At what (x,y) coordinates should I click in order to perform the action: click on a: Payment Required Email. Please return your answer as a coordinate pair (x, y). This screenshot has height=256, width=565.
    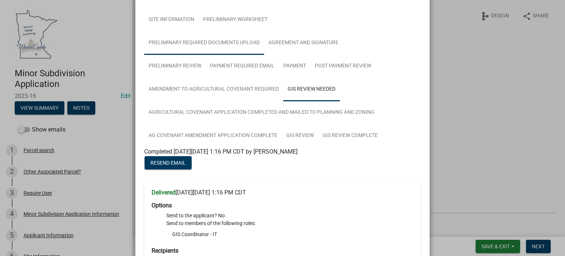
    Looking at the image, I should click on (242, 66).